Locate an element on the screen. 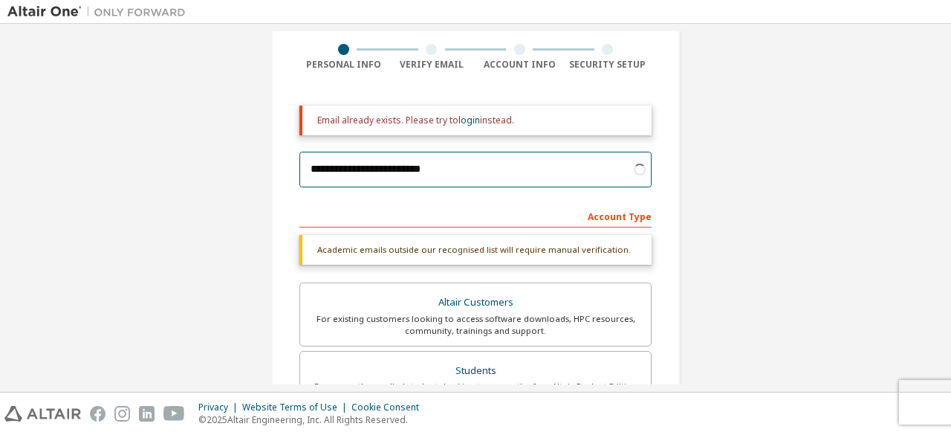  div: Privacy is located at coordinates (220, 407).